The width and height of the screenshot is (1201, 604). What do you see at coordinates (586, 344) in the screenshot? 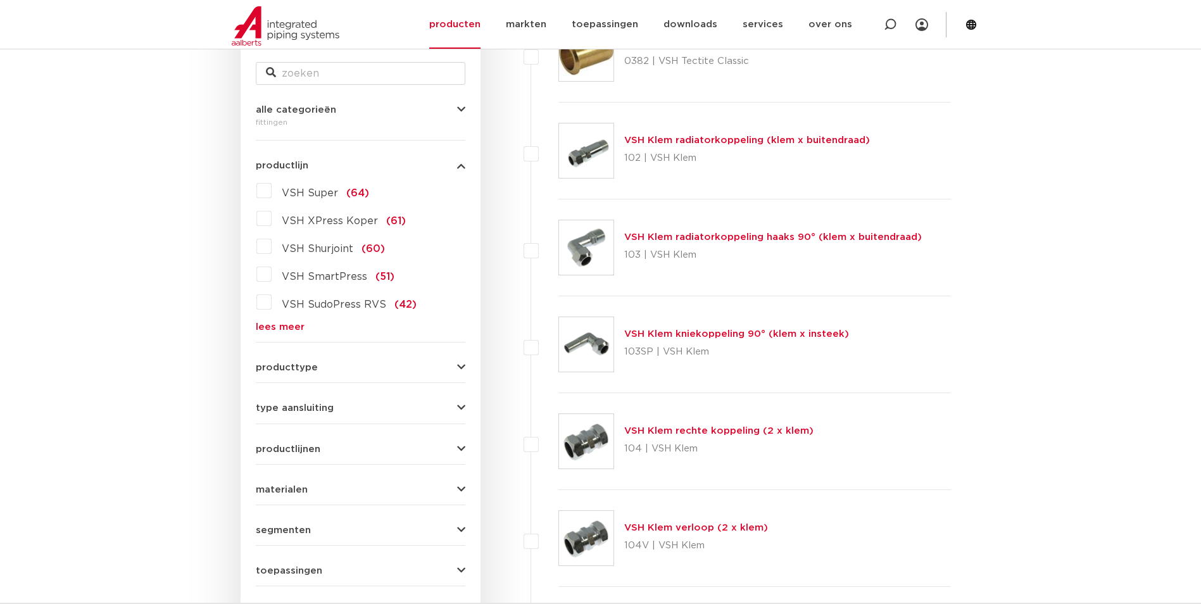
I see `img: Thumbnail for VSH Klem kniekoppeling 90° (klem x insteek)` at bounding box center [586, 344].